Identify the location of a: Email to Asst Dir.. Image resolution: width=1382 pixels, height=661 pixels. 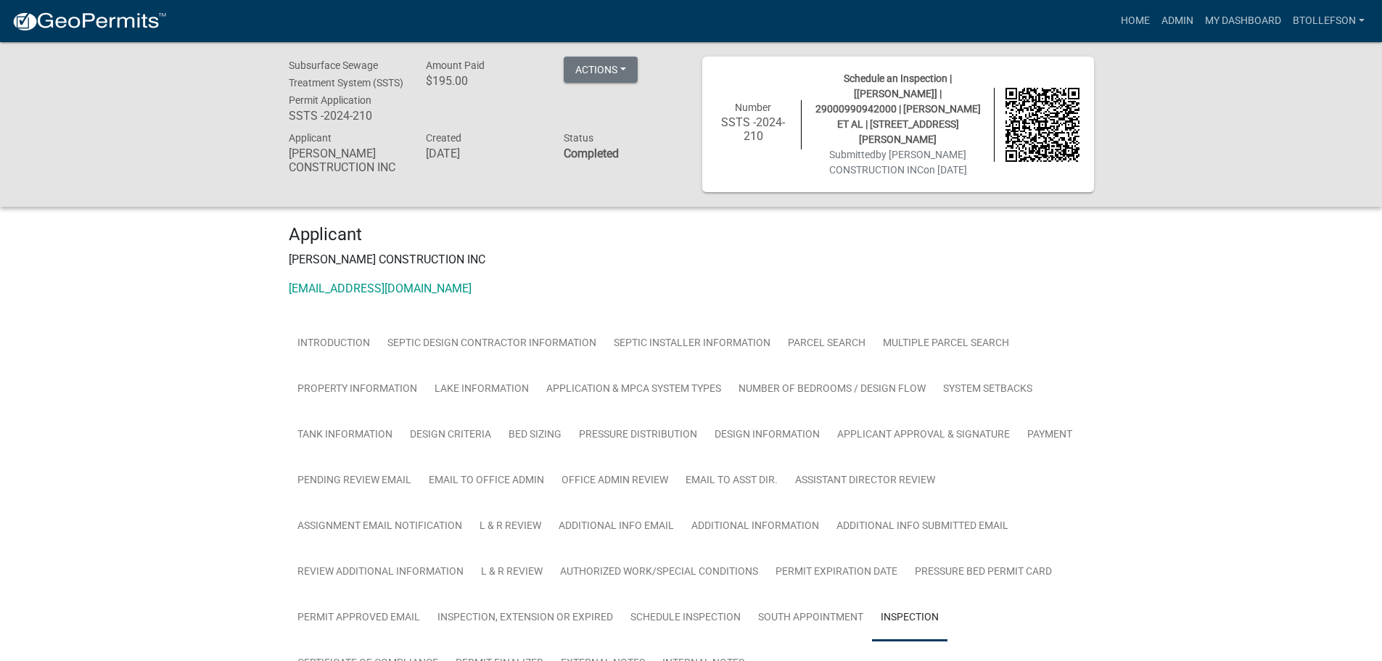
(731, 481).